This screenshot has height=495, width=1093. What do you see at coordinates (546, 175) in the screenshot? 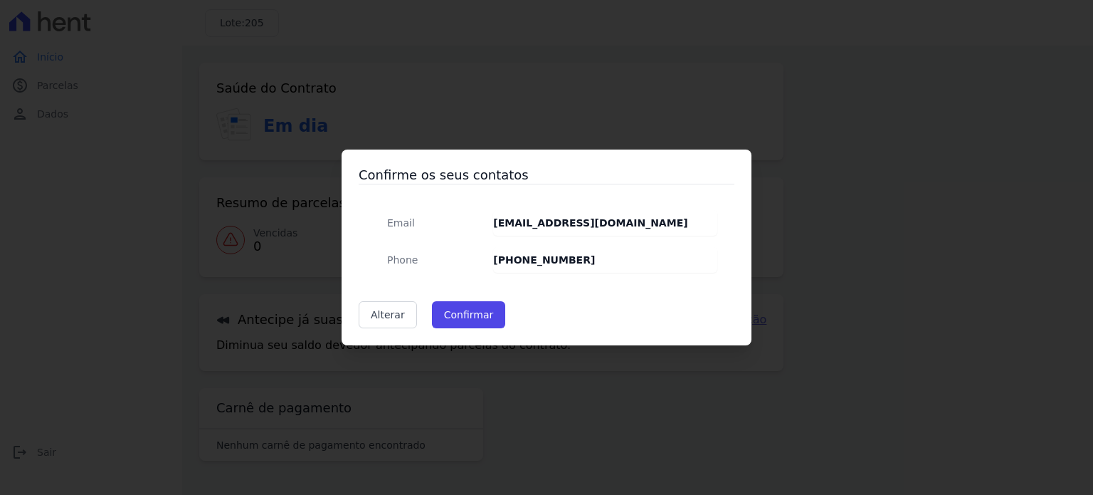
I see `h3: Confirme os seus contatos` at bounding box center [546, 175].